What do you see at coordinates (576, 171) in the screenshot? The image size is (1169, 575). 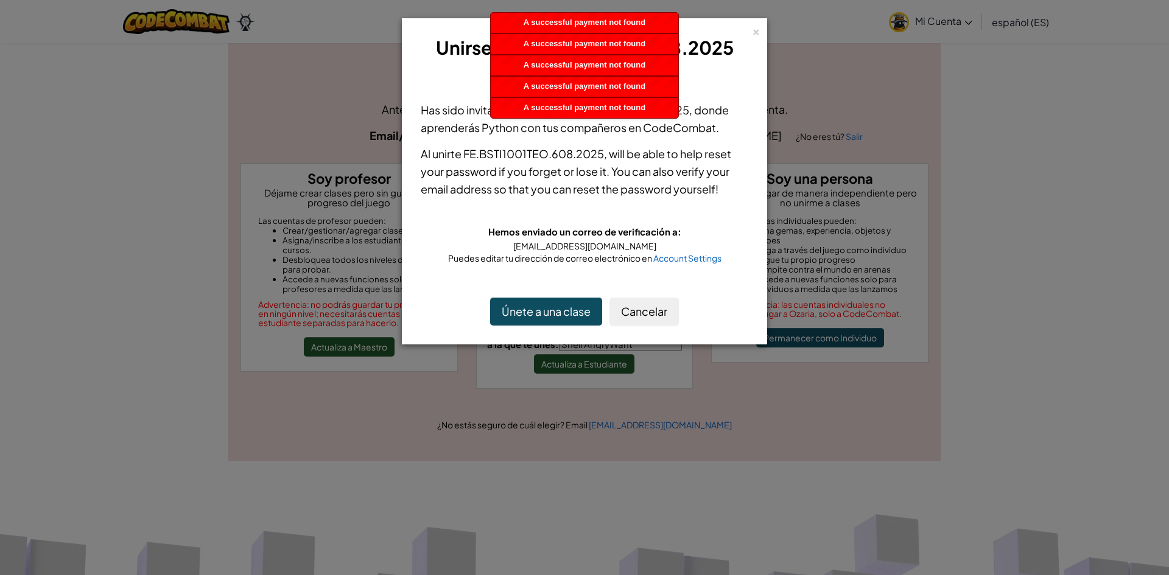 I see `span: will be able to help reset your password if you forget or lose it. You can also verify your email...` at bounding box center [576, 171].